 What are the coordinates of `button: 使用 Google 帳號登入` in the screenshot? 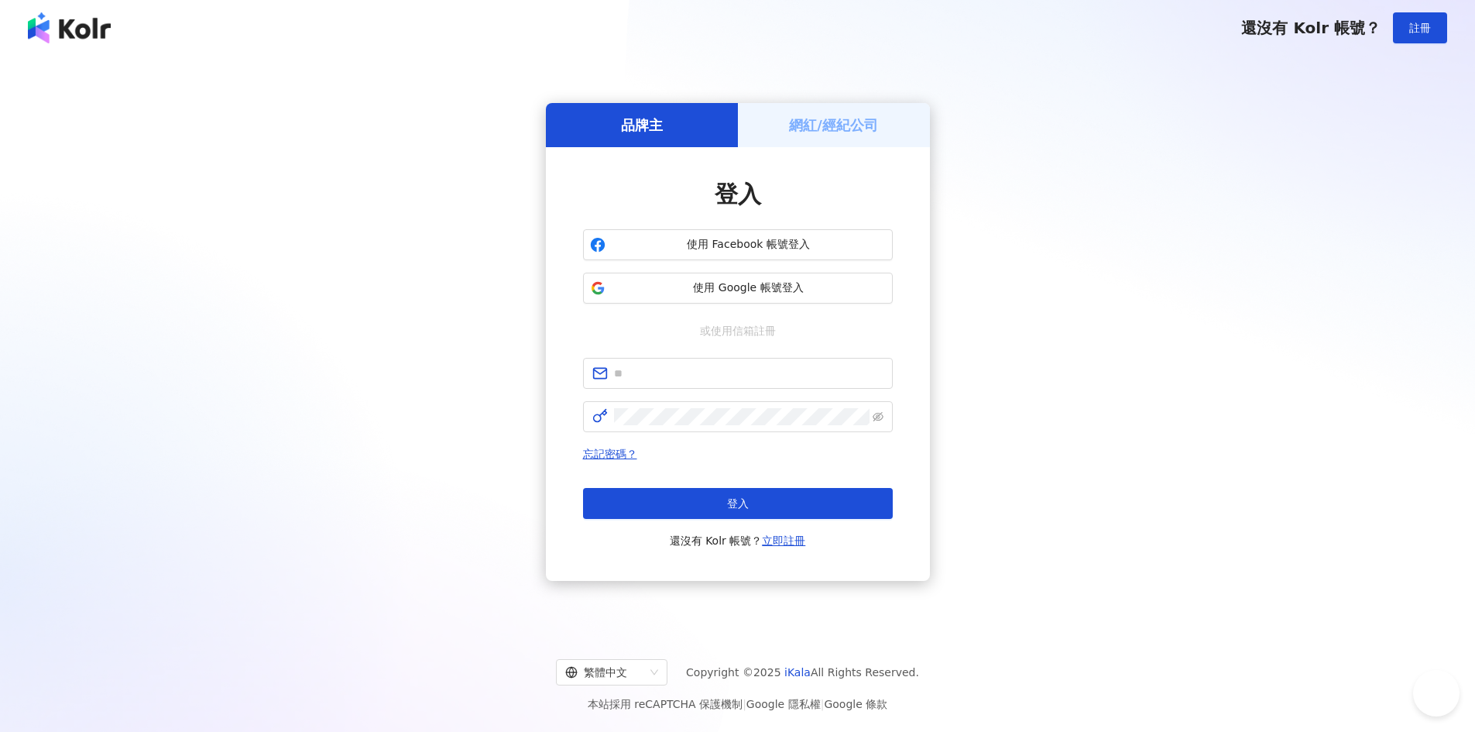 It's located at (738, 288).